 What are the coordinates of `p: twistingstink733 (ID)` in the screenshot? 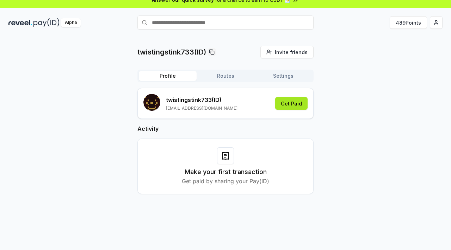 It's located at (201, 100).